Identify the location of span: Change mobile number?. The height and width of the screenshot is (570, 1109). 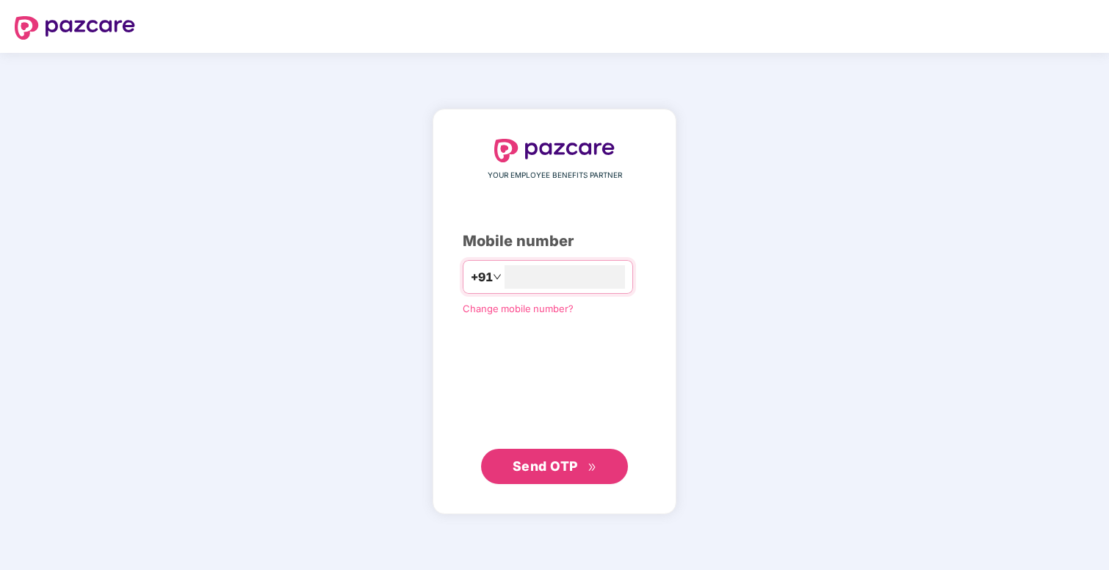
(518, 308).